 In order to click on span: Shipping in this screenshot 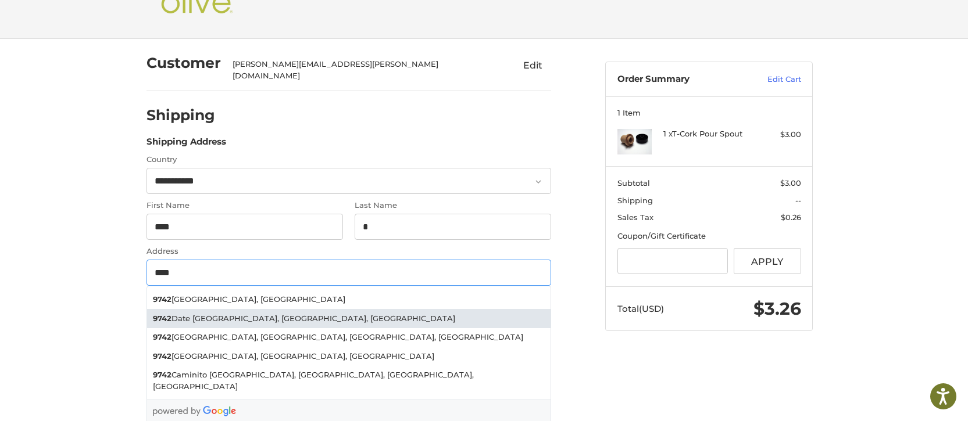, I will do `click(635, 201)`.